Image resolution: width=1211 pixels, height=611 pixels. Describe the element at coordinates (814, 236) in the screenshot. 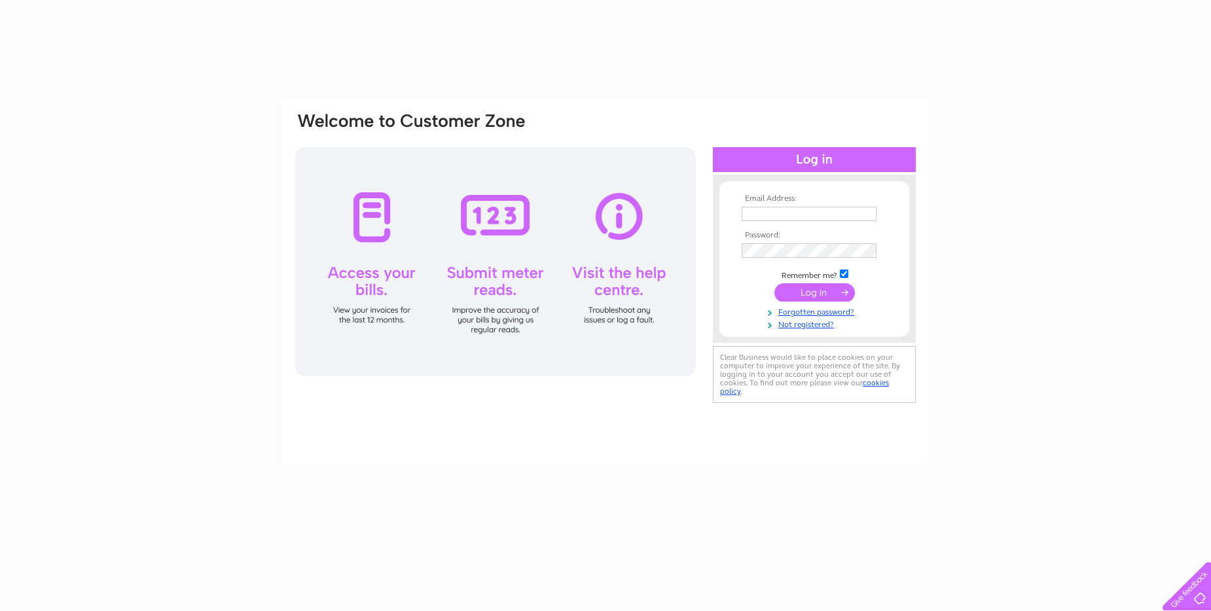

I see `th: Password:` at that location.